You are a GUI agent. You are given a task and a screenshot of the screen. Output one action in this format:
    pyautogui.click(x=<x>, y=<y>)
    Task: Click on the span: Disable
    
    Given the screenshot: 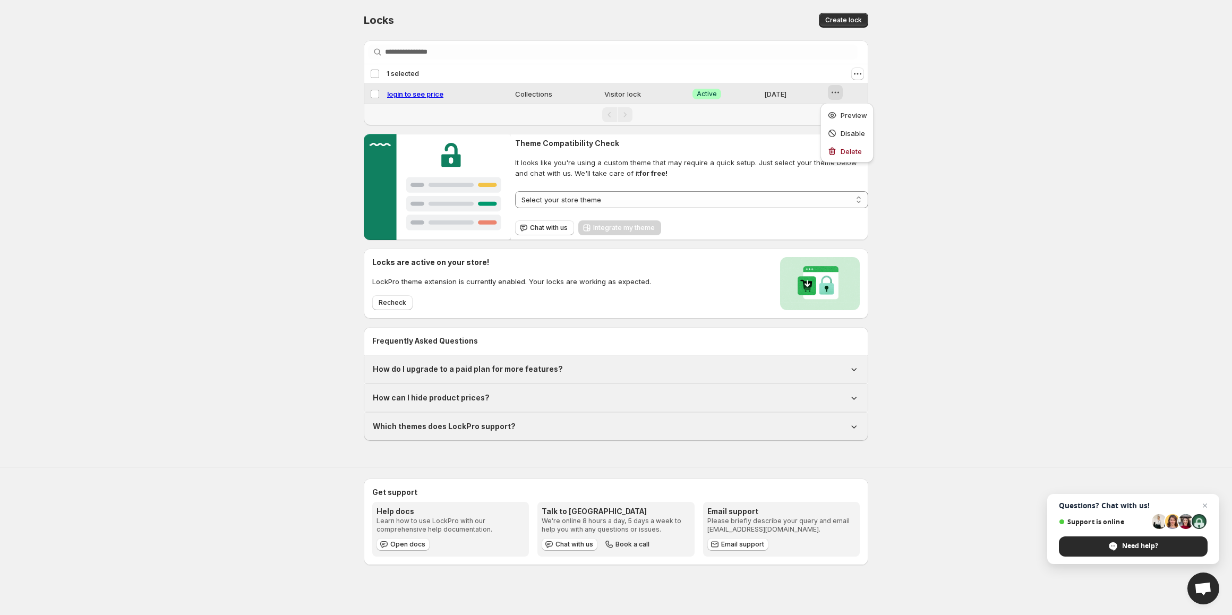 What is the action you would take?
    pyautogui.click(x=853, y=133)
    